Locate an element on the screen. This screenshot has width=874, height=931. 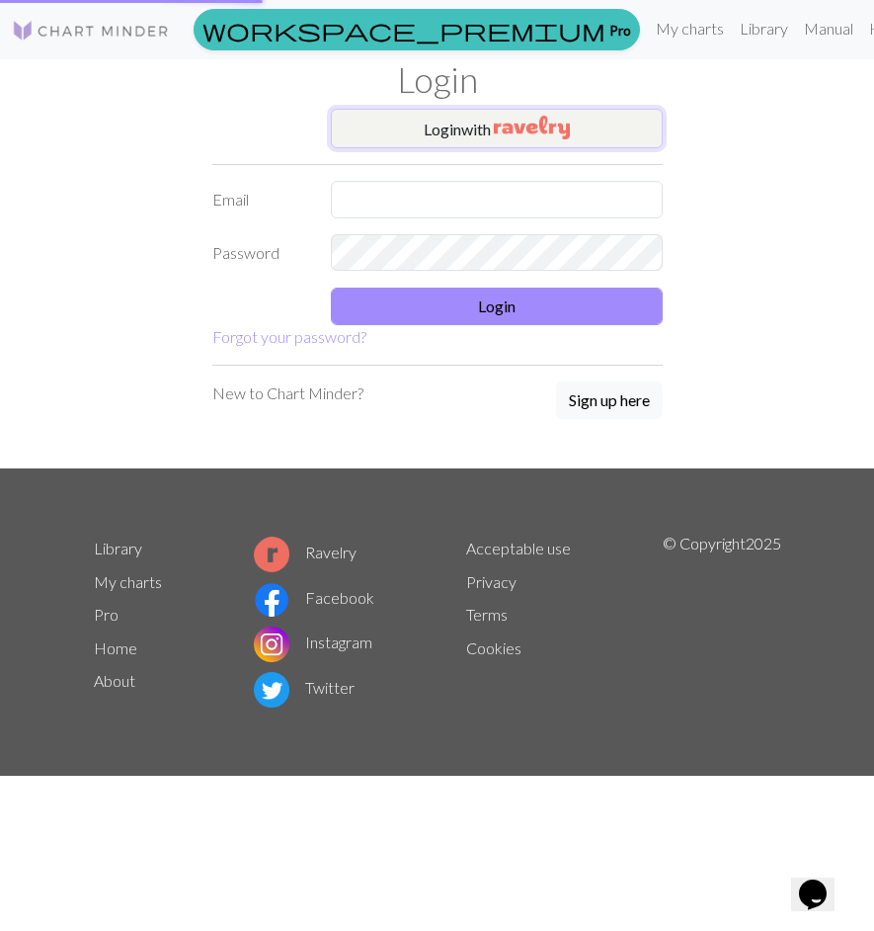
img: Twitter logo is located at coordinates (272, 690).